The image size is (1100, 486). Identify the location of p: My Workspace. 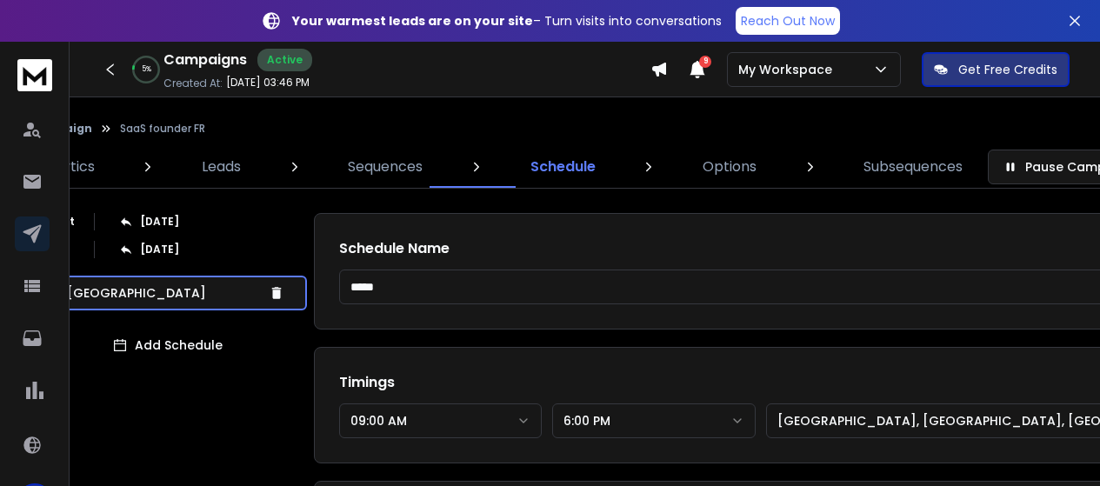
(789, 70).